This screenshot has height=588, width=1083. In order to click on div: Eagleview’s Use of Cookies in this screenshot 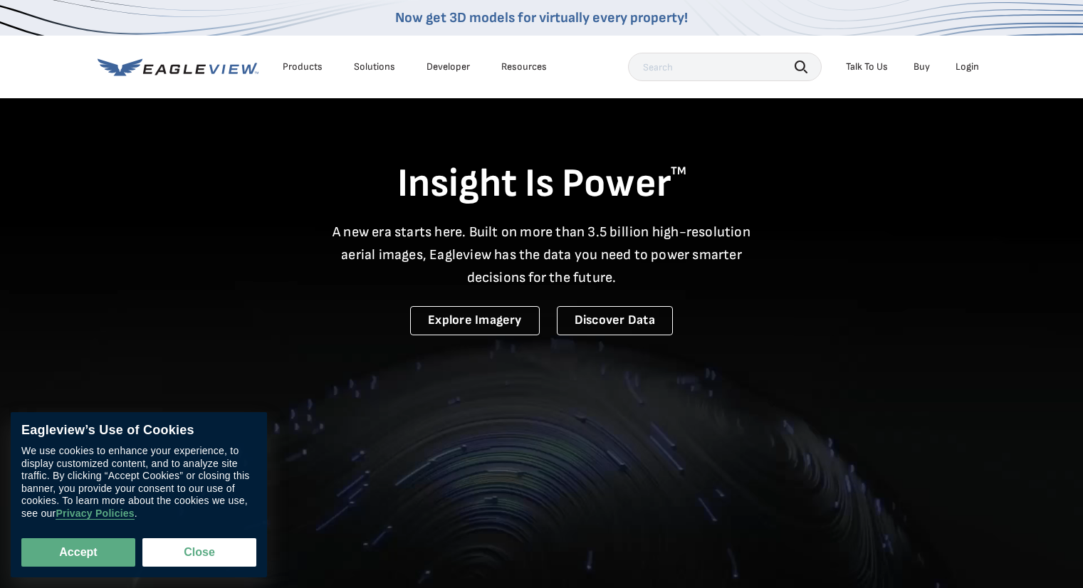, I will do `click(139, 431)`.